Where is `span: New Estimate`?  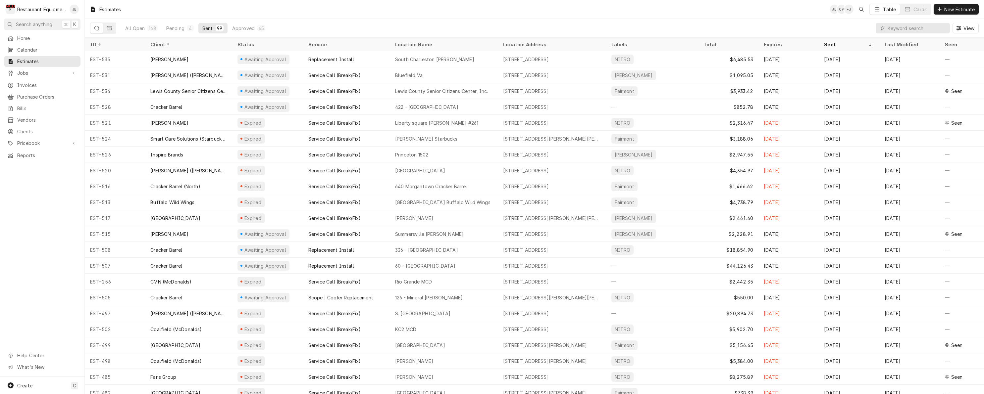 span: New Estimate is located at coordinates (959, 9).